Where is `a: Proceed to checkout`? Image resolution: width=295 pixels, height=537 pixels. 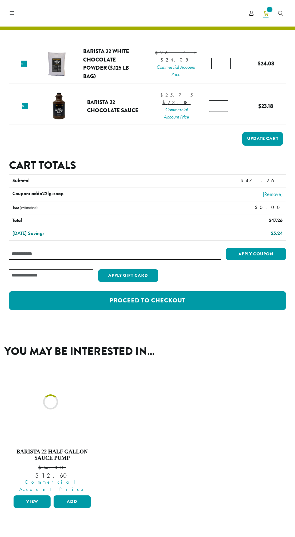
a: Proceed to checkout is located at coordinates (148, 300).